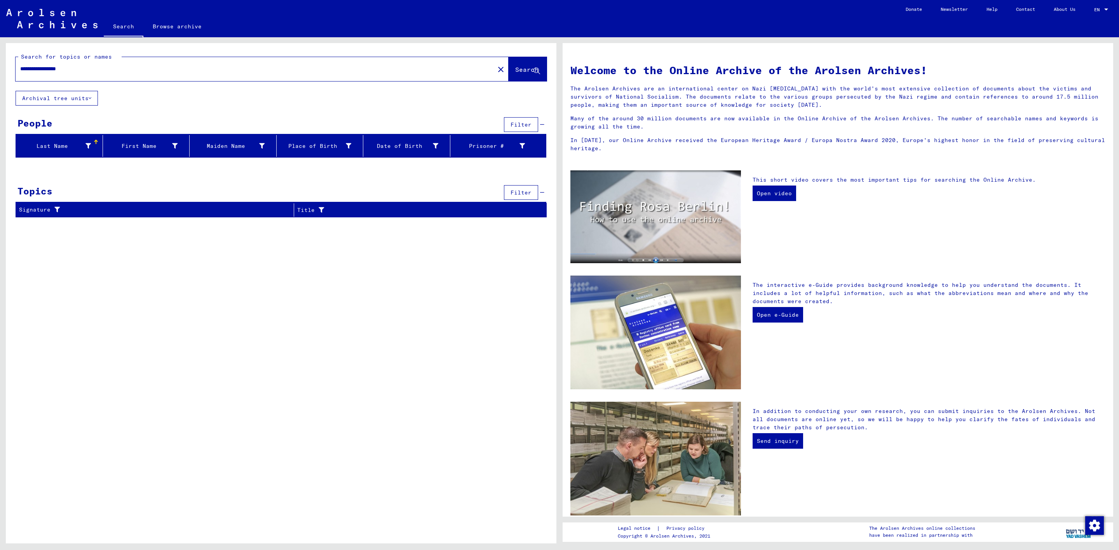 The width and height of the screenshot is (1119, 550). What do you see at coordinates (929, 293) in the screenshot?
I see `p: The interactive e-Guide provides background knowledge to help you understand the documents. It in...` at bounding box center [929, 293].